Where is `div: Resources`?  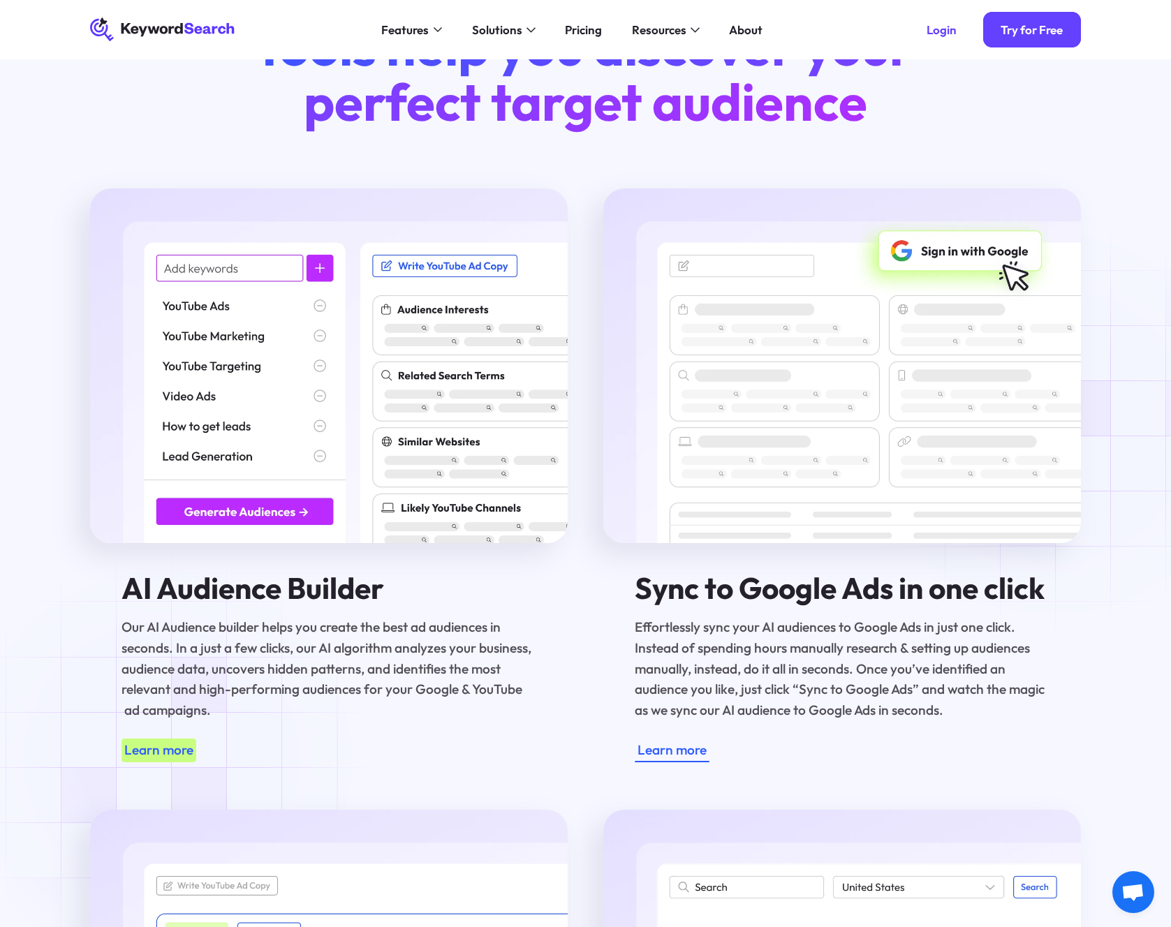 div: Resources is located at coordinates (659, 29).